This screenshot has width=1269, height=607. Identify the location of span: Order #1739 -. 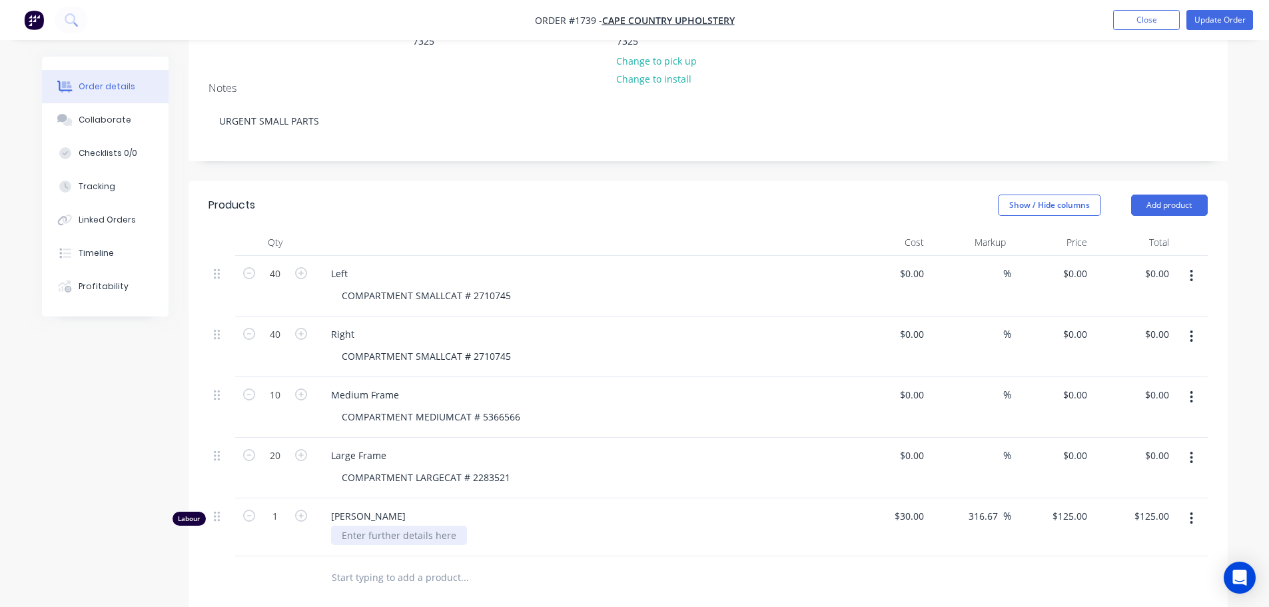
(568, 20).